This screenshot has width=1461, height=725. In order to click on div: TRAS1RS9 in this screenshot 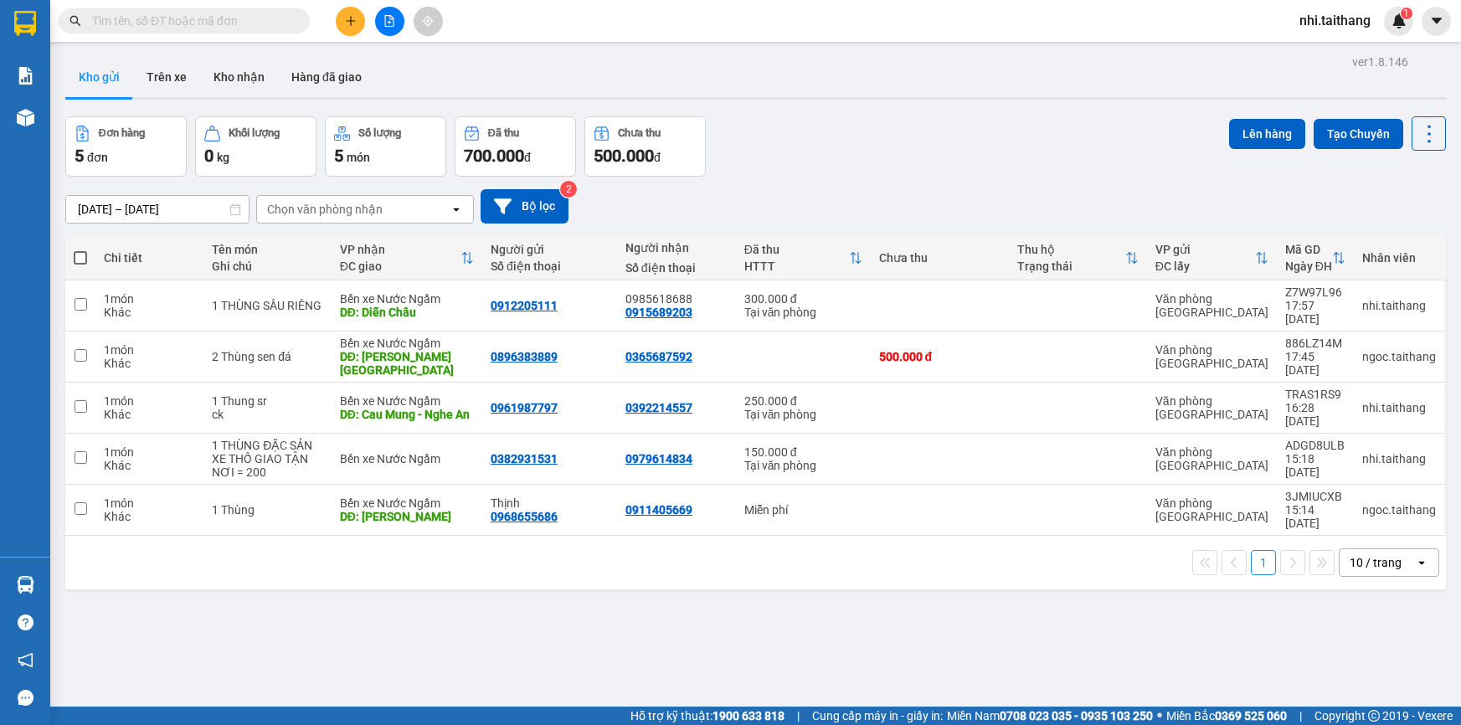, I will do `click(1315, 394)`.